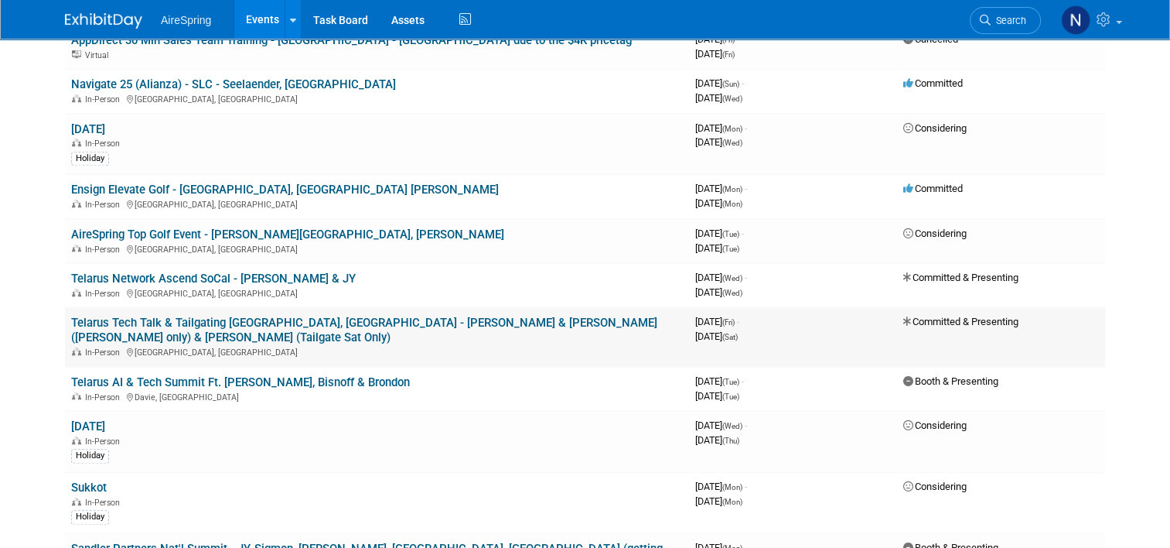 This screenshot has height=548, width=1170. What do you see at coordinates (99, 55) in the screenshot?
I see `span: Virtual` at bounding box center [99, 55].